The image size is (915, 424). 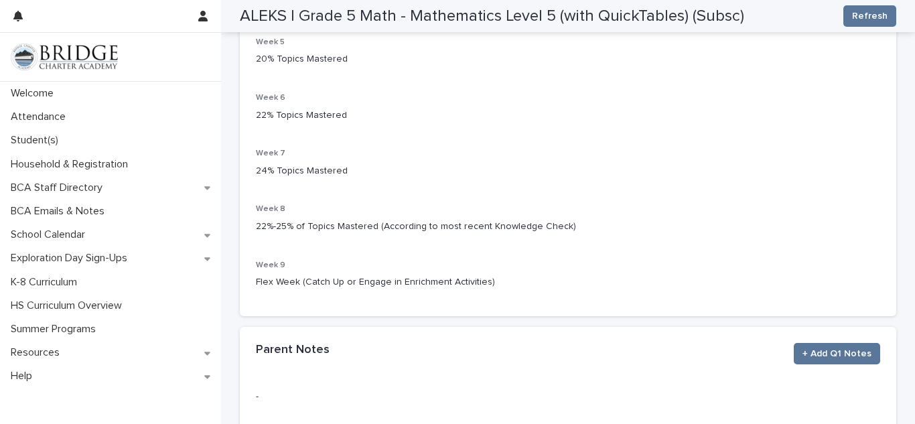 What do you see at coordinates (46, 282) in the screenshot?
I see `p: K-8 Curriculum` at bounding box center [46, 282].